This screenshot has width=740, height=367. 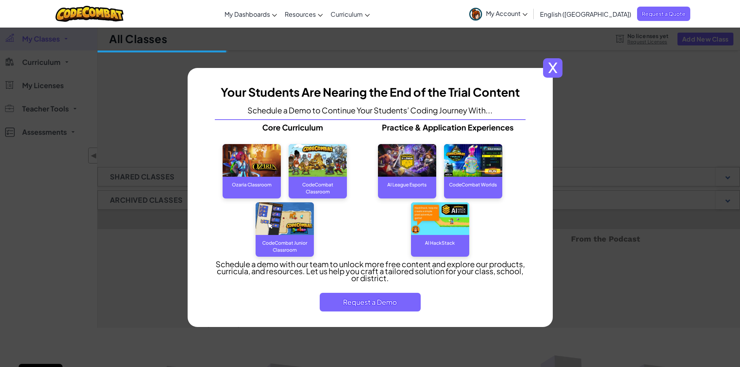 What do you see at coordinates (370, 92) in the screenshot?
I see `h3: Your Students Are Nearing the End of the Trial Content` at bounding box center [370, 92].